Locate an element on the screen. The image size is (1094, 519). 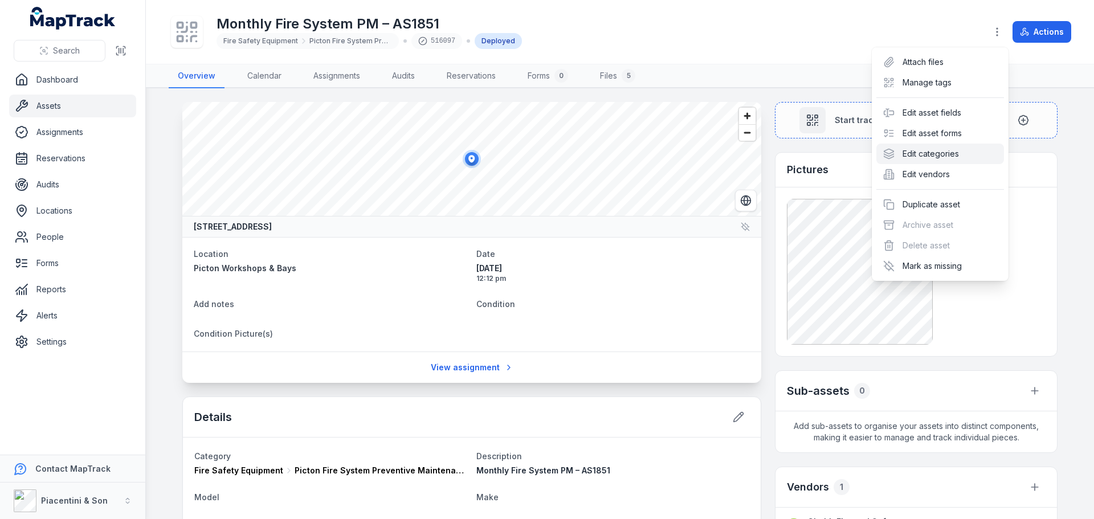
div: Attach files is located at coordinates (940, 62).